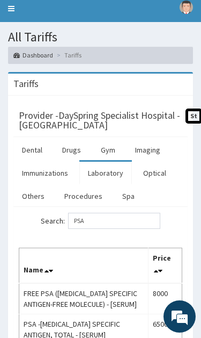  I want to click on span: We're online!, so click(101, 180).